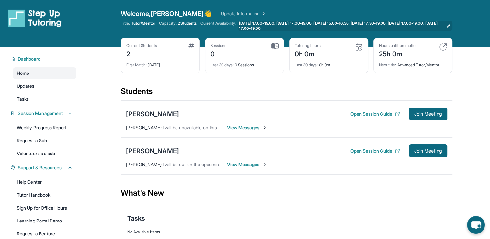  Describe the element at coordinates (44, 113) in the screenshot. I see `button: Session Management` at that location.